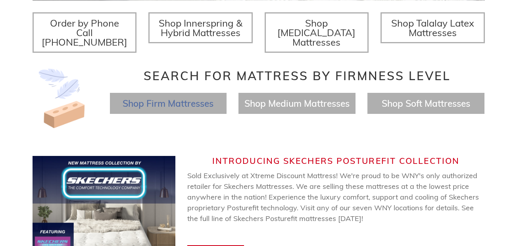 The height and width of the screenshot is (246, 517). Describe the element at coordinates (426, 103) in the screenshot. I see `a: Shop Soft Mattresses` at that location.